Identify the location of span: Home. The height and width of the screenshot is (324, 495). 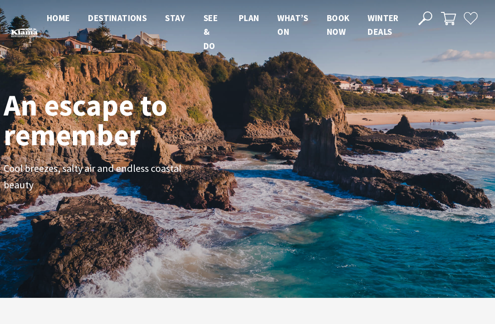
(58, 18).